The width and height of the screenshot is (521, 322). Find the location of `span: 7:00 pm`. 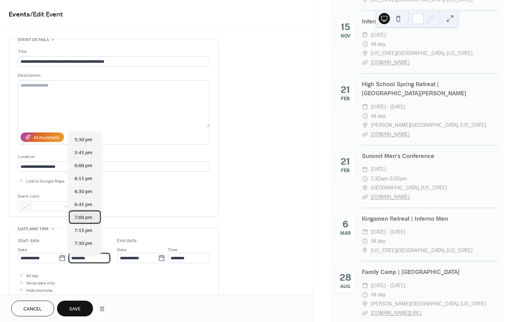

span: 7:00 pm is located at coordinates (83, 217).